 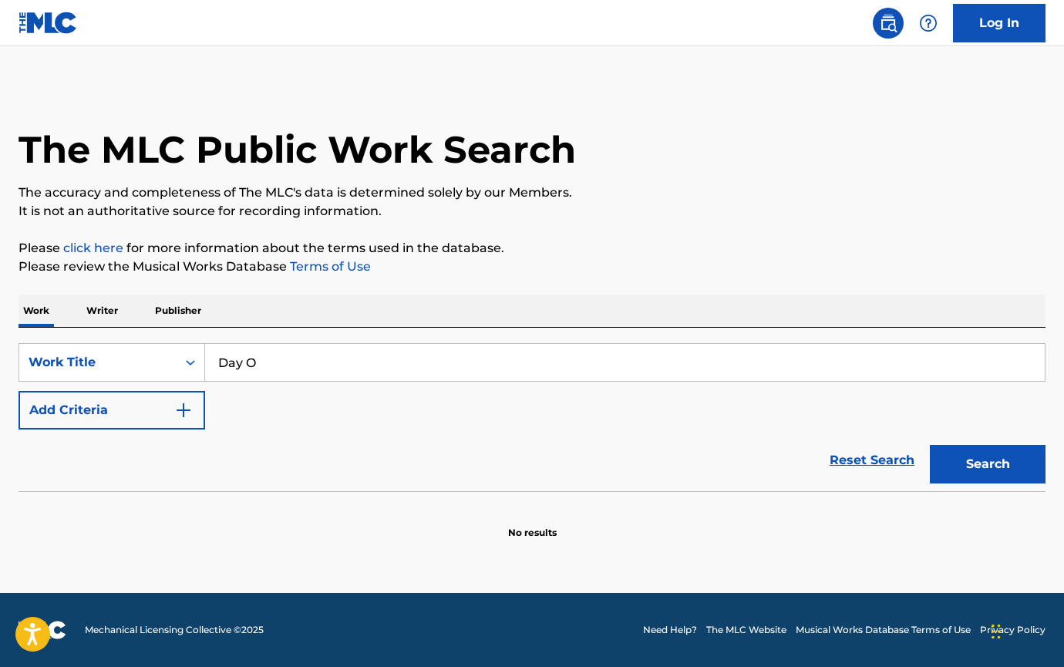 I want to click on p: Please for more information about the terms used in the database., so click(x=532, y=248).